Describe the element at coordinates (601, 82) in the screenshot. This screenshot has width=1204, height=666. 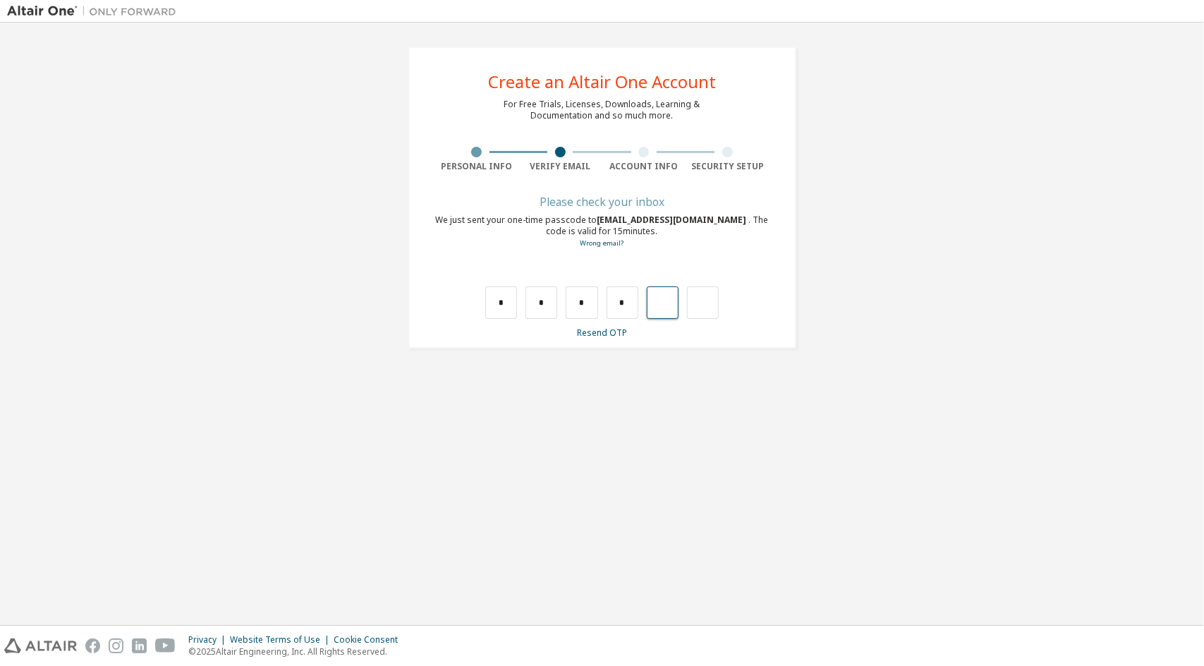
I see `div: Create an Altair One Account` at that location.